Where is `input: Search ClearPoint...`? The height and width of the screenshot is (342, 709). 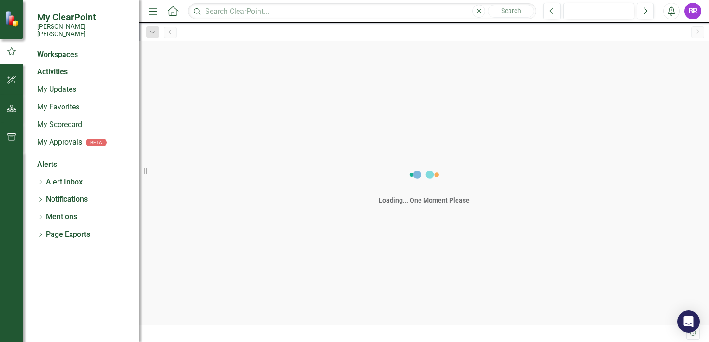
input: Search ClearPoint... is located at coordinates (362, 11).